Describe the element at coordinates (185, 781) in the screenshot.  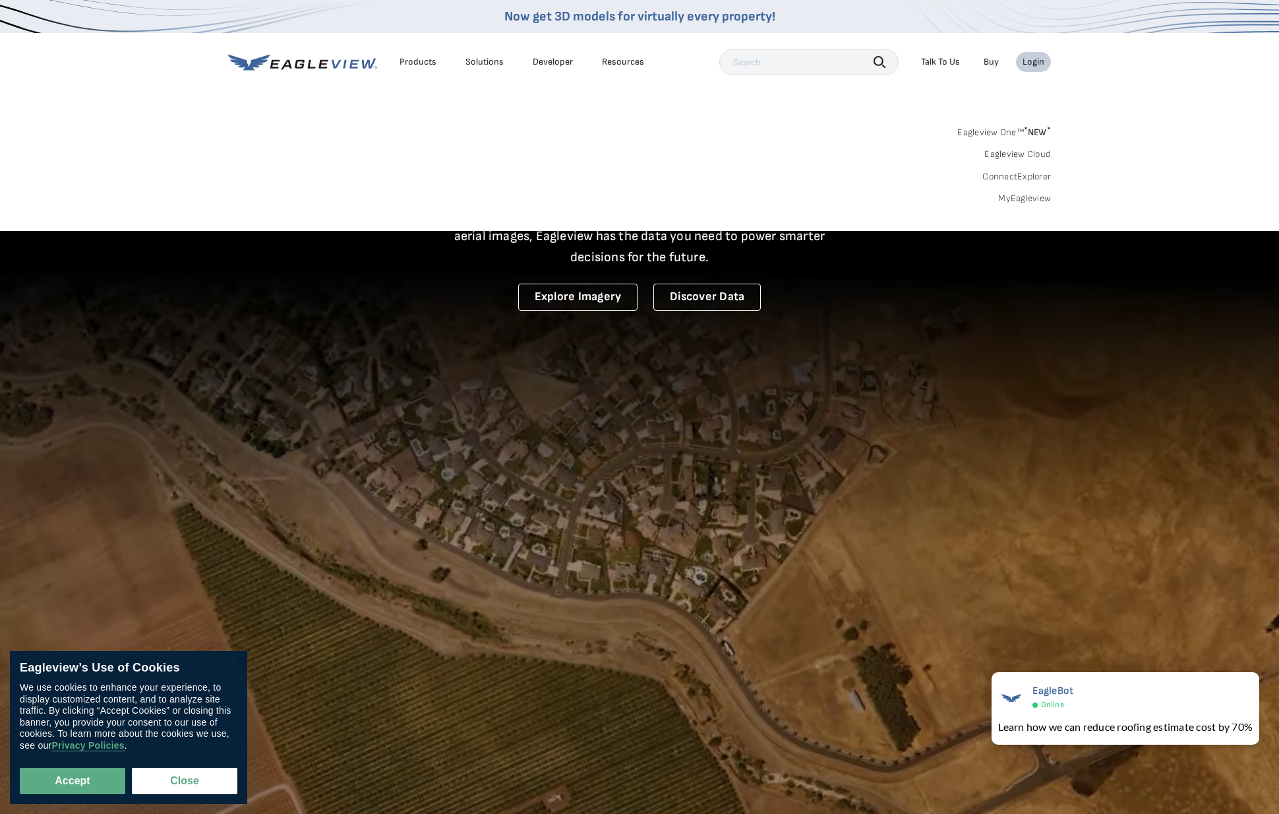
I see `button: Close` at that location.